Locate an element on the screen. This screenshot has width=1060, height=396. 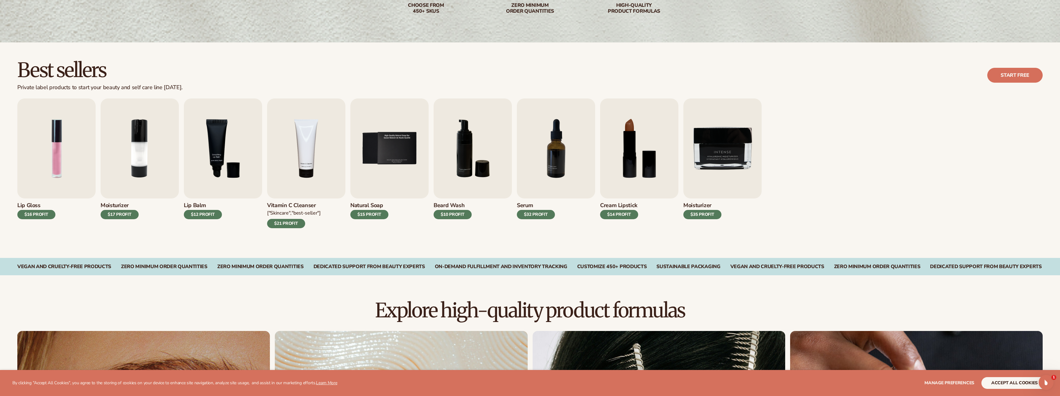
div: $35 PROFIT is located at coordinates (702, 215).